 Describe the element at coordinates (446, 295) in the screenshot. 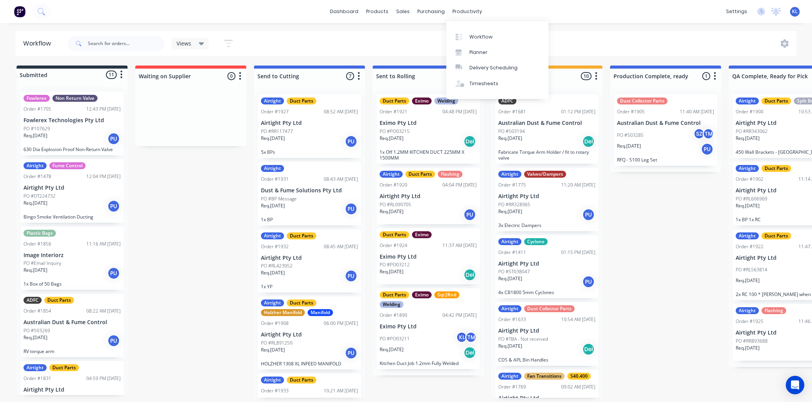

I see `div: Sqr2Rnd` at that location.